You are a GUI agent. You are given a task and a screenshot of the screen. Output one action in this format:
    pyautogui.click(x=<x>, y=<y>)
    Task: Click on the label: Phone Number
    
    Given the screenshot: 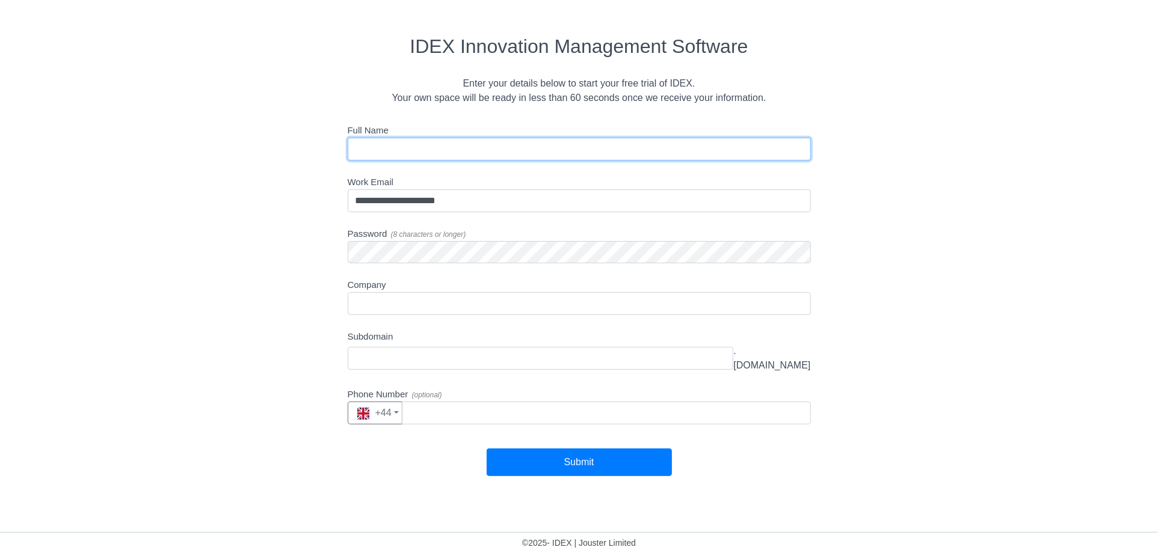 What is the action you would take?
    pyautogui.click(x=394, y=394)
    